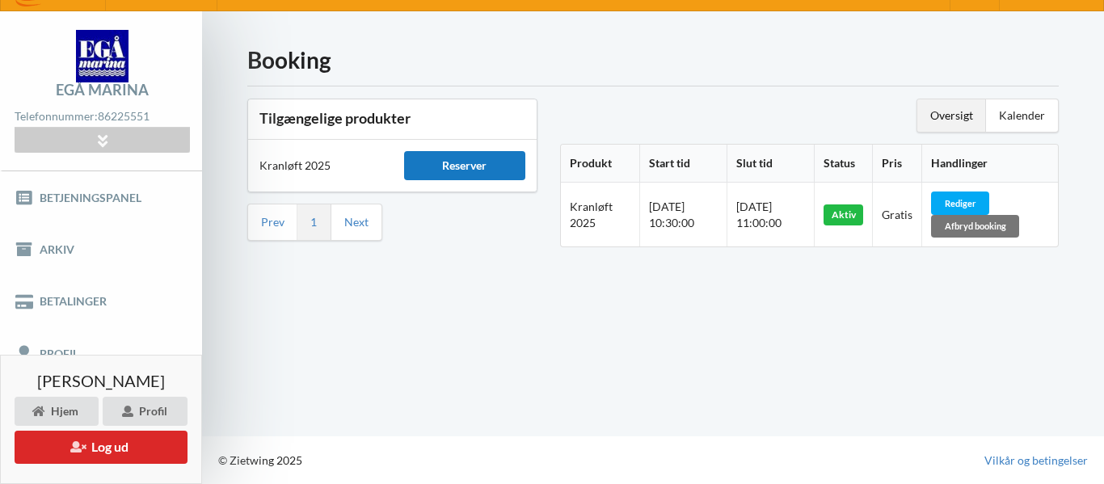 This screenshot has width=1104, height=484. I want to click on th: Status, so click(843, 163).